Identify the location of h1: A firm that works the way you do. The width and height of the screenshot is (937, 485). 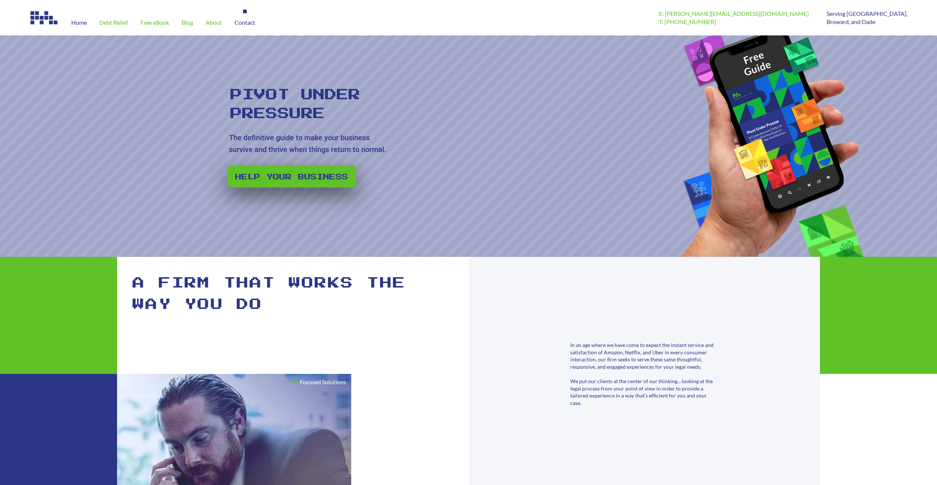
(293, 294).